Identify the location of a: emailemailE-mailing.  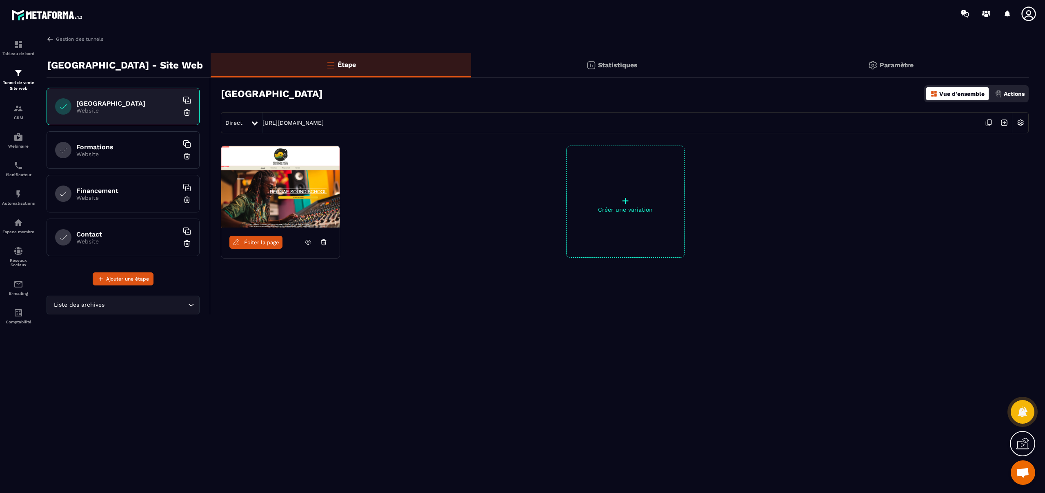
(18, 288).